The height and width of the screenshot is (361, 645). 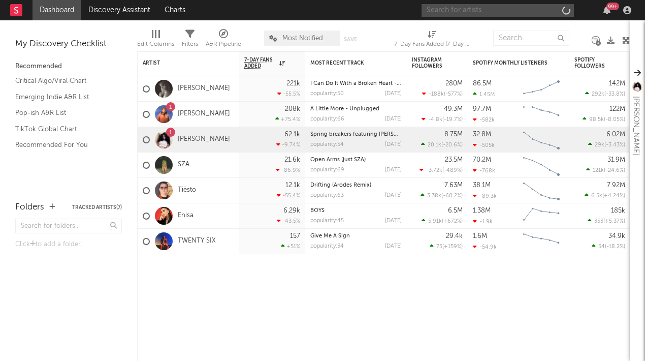 I want to click on a: Tiësto, so click(x=187, y=190).